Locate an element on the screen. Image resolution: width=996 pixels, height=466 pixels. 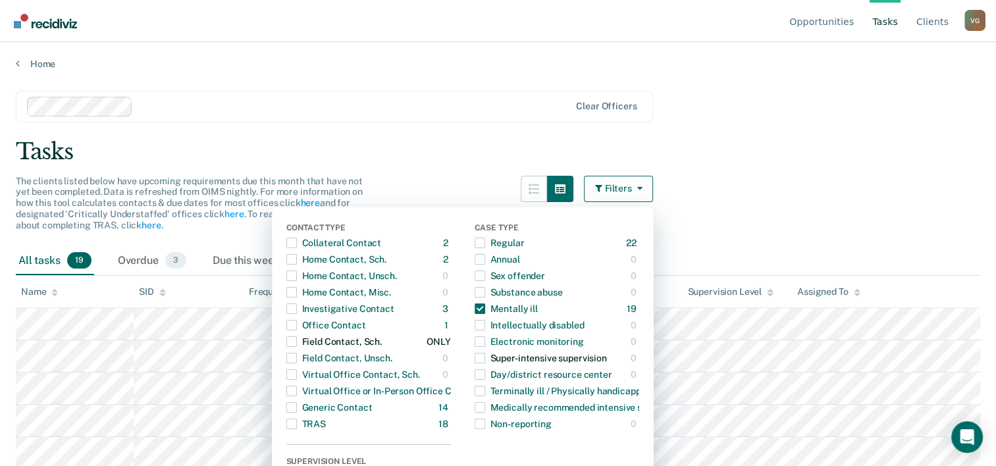
a: Home is located at coordinates (498, 64).